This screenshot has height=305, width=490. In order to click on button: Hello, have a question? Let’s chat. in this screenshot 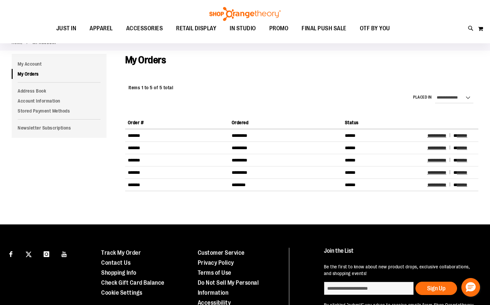, I will do `click(471, 287)`.